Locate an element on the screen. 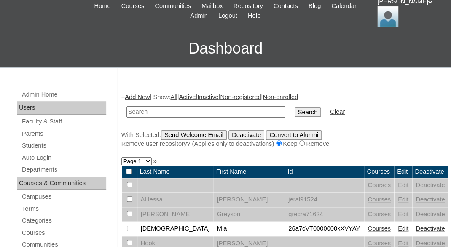 This screenshot has width=451, height=247. a: Campuses is located at coordinates (64, 197).